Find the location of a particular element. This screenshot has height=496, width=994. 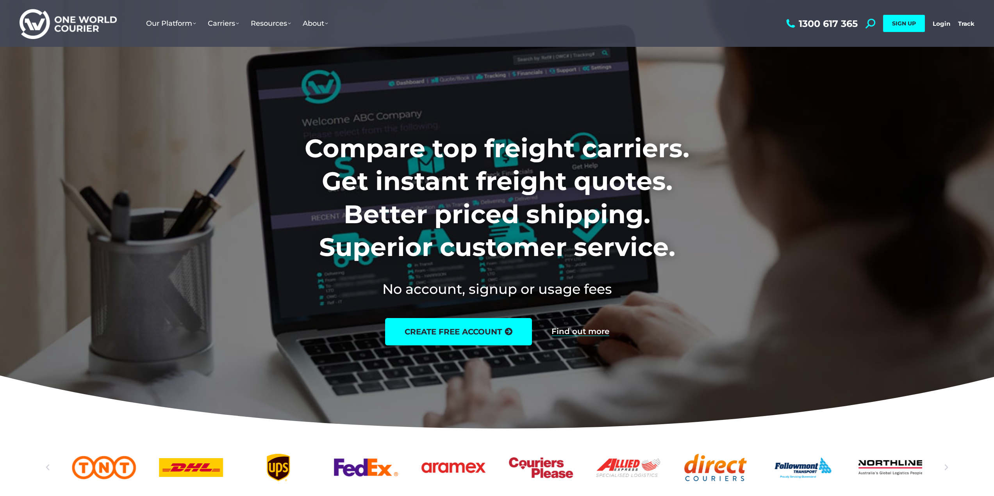

div: 11 / 25 is located at coordinates (890, 468).